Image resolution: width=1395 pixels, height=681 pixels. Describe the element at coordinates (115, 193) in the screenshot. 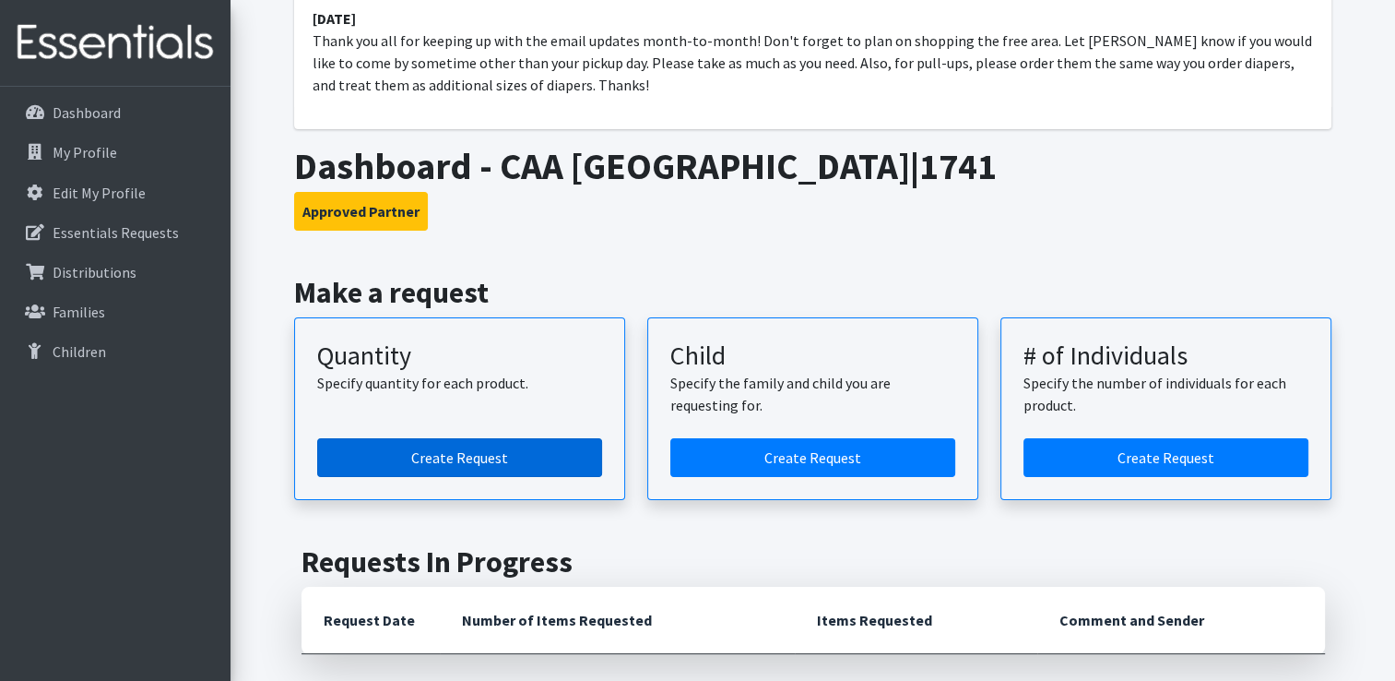

I see `a: Edit My Profile` at that location.